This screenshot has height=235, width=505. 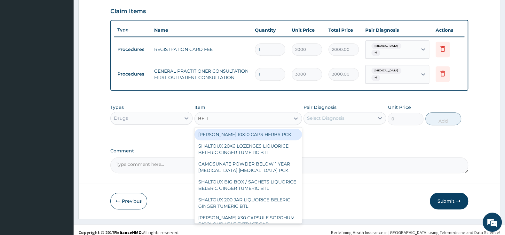 What do you see at coordinates (121, 118) in the screenshot?
I see `div: Drugs` at bounding box center [121, 118].